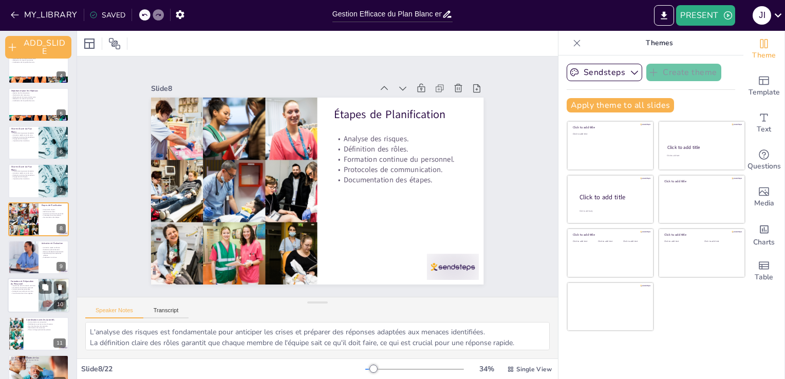 This screenshot has width=785, height=379. I want to click on div: Click to add body, so click(612, 211).